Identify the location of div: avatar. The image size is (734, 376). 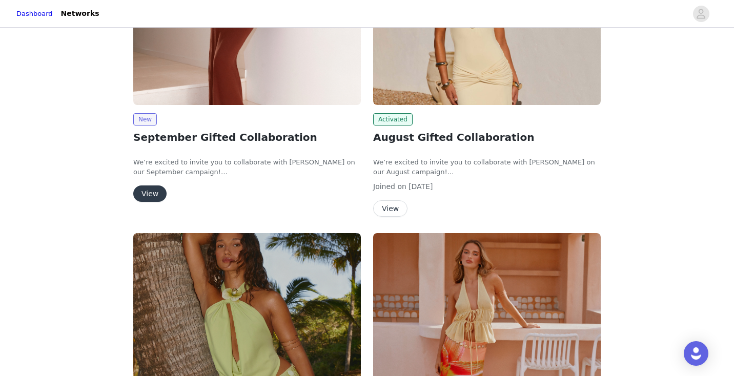
(701, 14).